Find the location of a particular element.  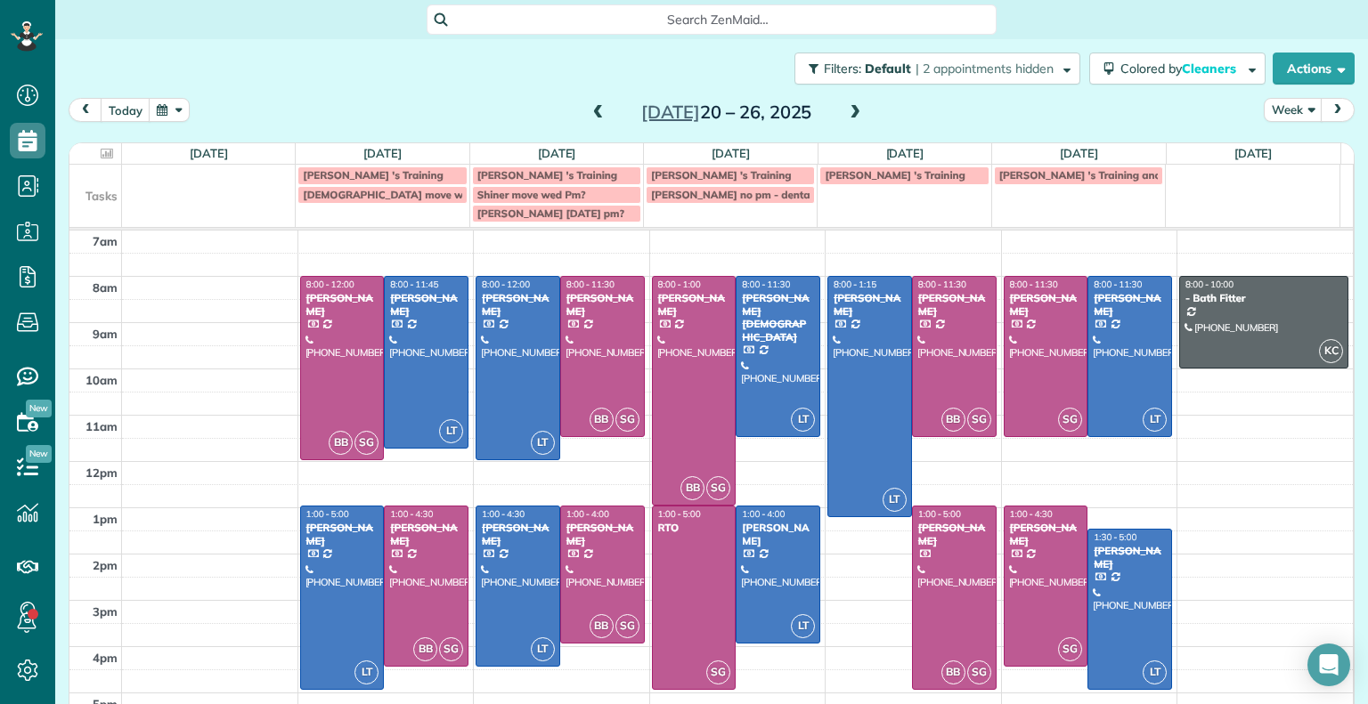

span: 1:30 - 5:00 is located at coordinates (1115, 537).